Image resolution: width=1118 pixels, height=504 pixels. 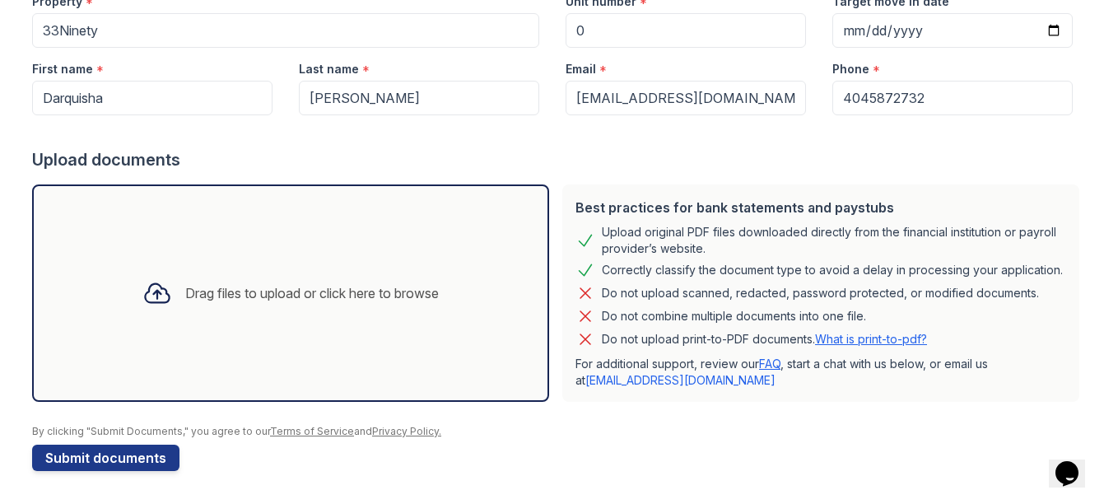 I want to click on a: Terms of Service, so click(x=312, y=431).